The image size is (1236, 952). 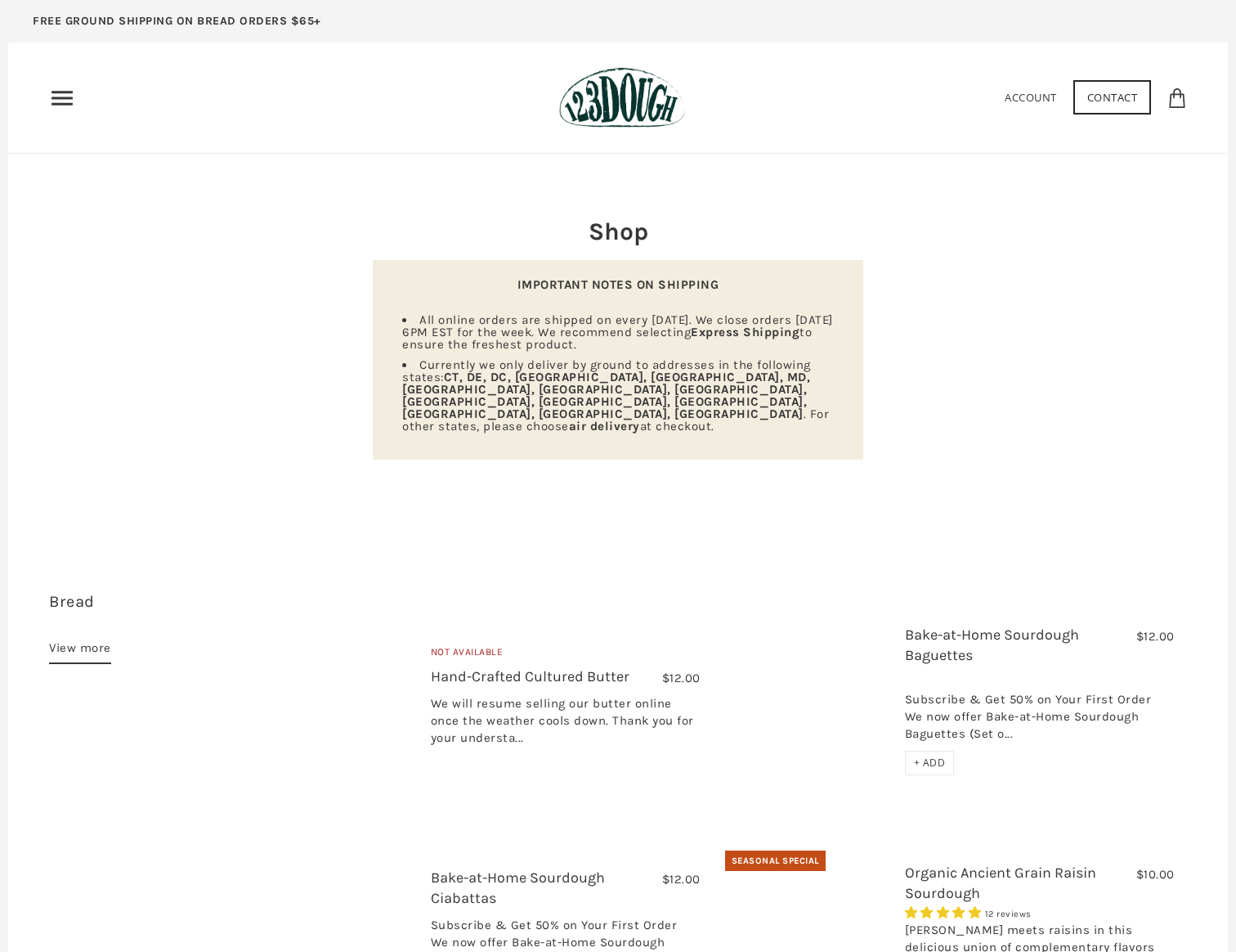 I want to click on div: Not Available, so click(x=566, y=655).